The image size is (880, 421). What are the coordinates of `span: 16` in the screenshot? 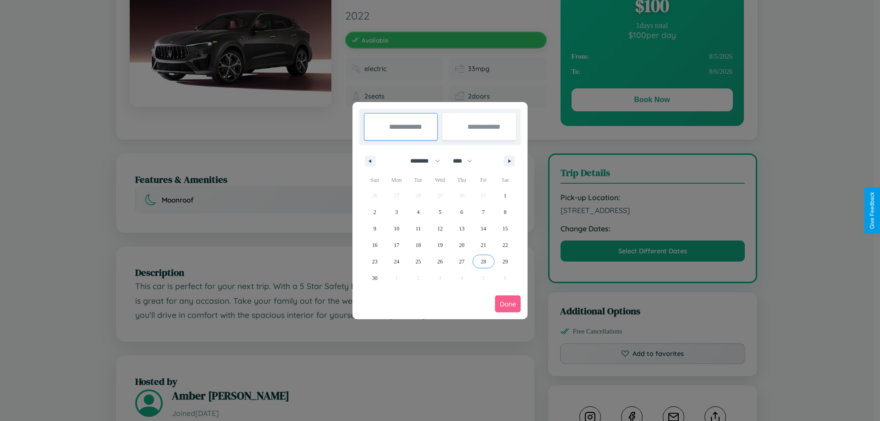 It's located at (375, 245).